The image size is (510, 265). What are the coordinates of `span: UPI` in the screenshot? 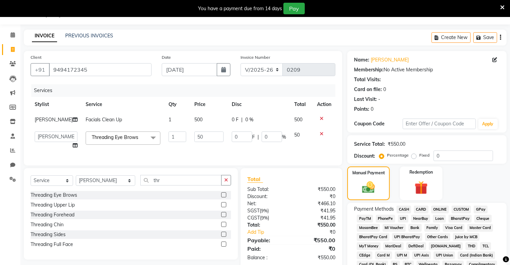 It's located at (403, 218).